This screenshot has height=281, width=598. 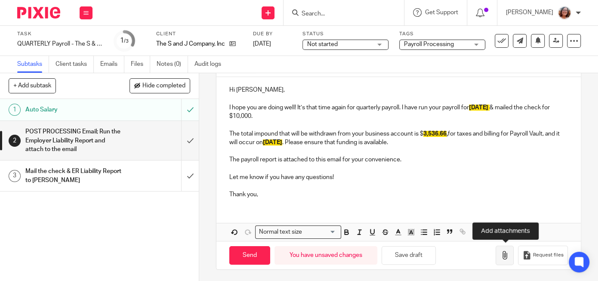 What do you see at coordinates (272, 34) in the screenshot?
I see `label: Due by` at bounding box center [272, 34].